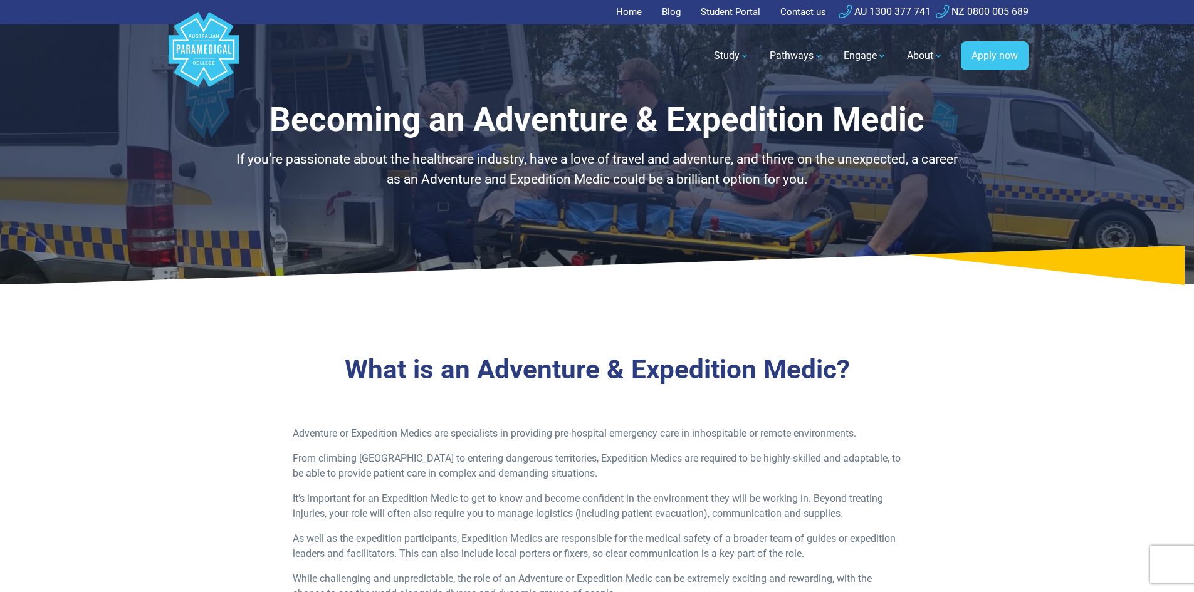 This screenshot has width=1194, height=592. I want to click on h3: What is an Adventure & Expedition Medic?, so click(597, 370).